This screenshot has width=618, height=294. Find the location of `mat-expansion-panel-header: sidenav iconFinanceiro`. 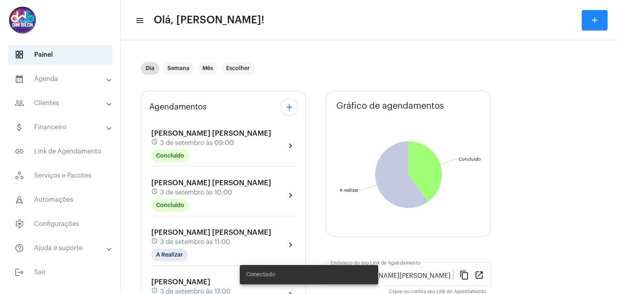

mat-expansion-panel-header: sidenav iconFinanceiro is located at coordinates (62, 127).